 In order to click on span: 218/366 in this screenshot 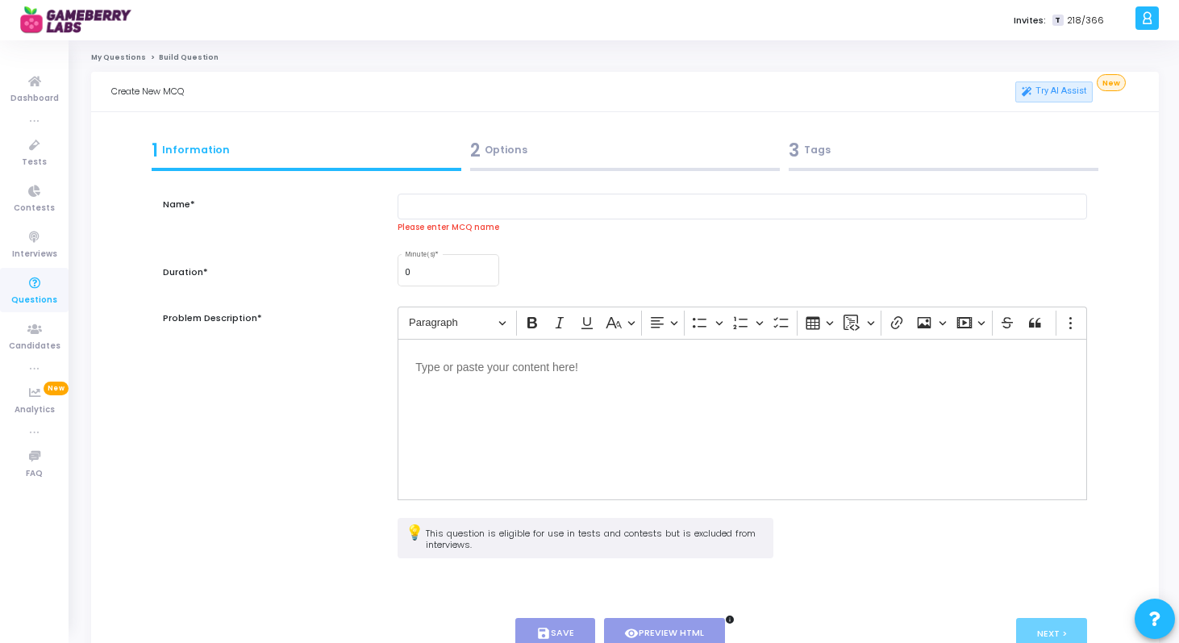, I will do `click(1086, 20)`.